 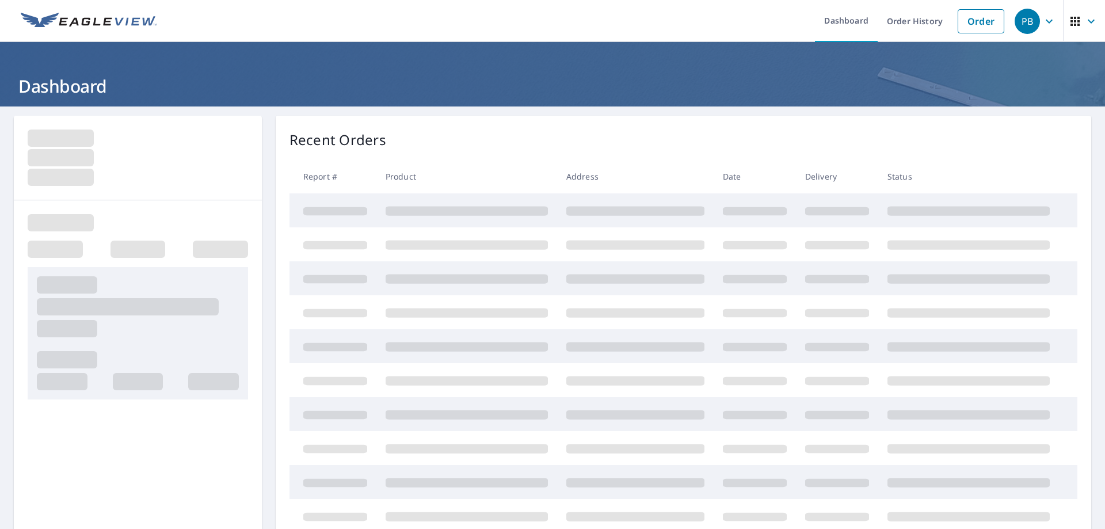 What do you see at coordinates (635, 176) in the screenshot?
I see `th: Address` at bounding box center [635, 176].